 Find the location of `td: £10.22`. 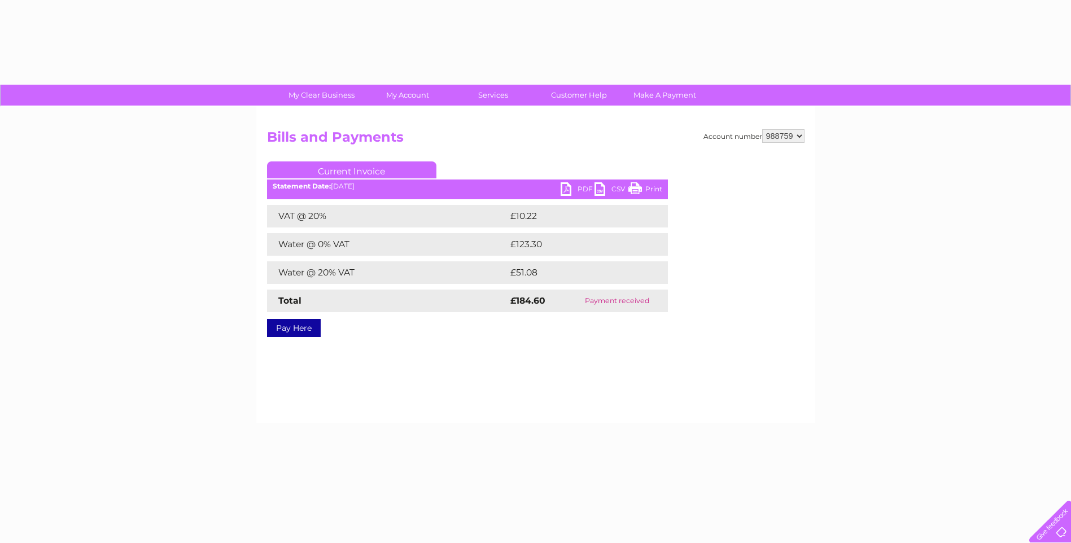

td: £10.22 is located at coordinates (576, 216).